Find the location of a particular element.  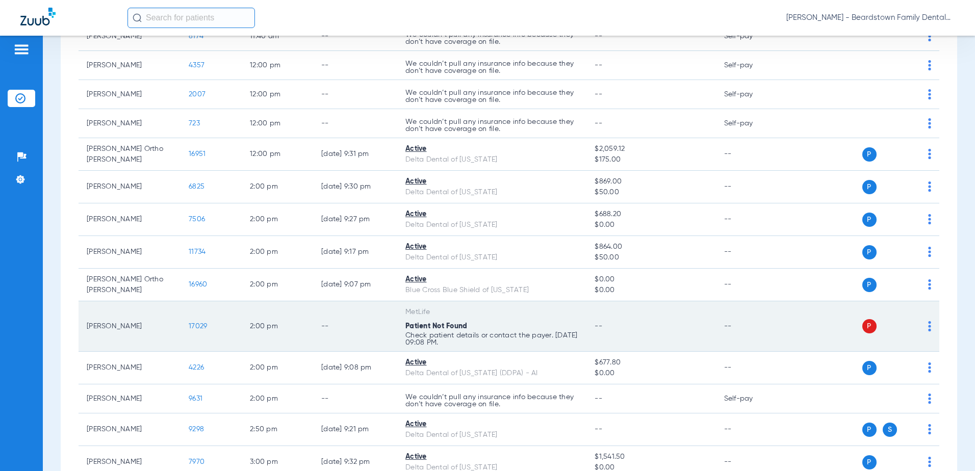

span: $869.00 is located at coordinates (651, 182).